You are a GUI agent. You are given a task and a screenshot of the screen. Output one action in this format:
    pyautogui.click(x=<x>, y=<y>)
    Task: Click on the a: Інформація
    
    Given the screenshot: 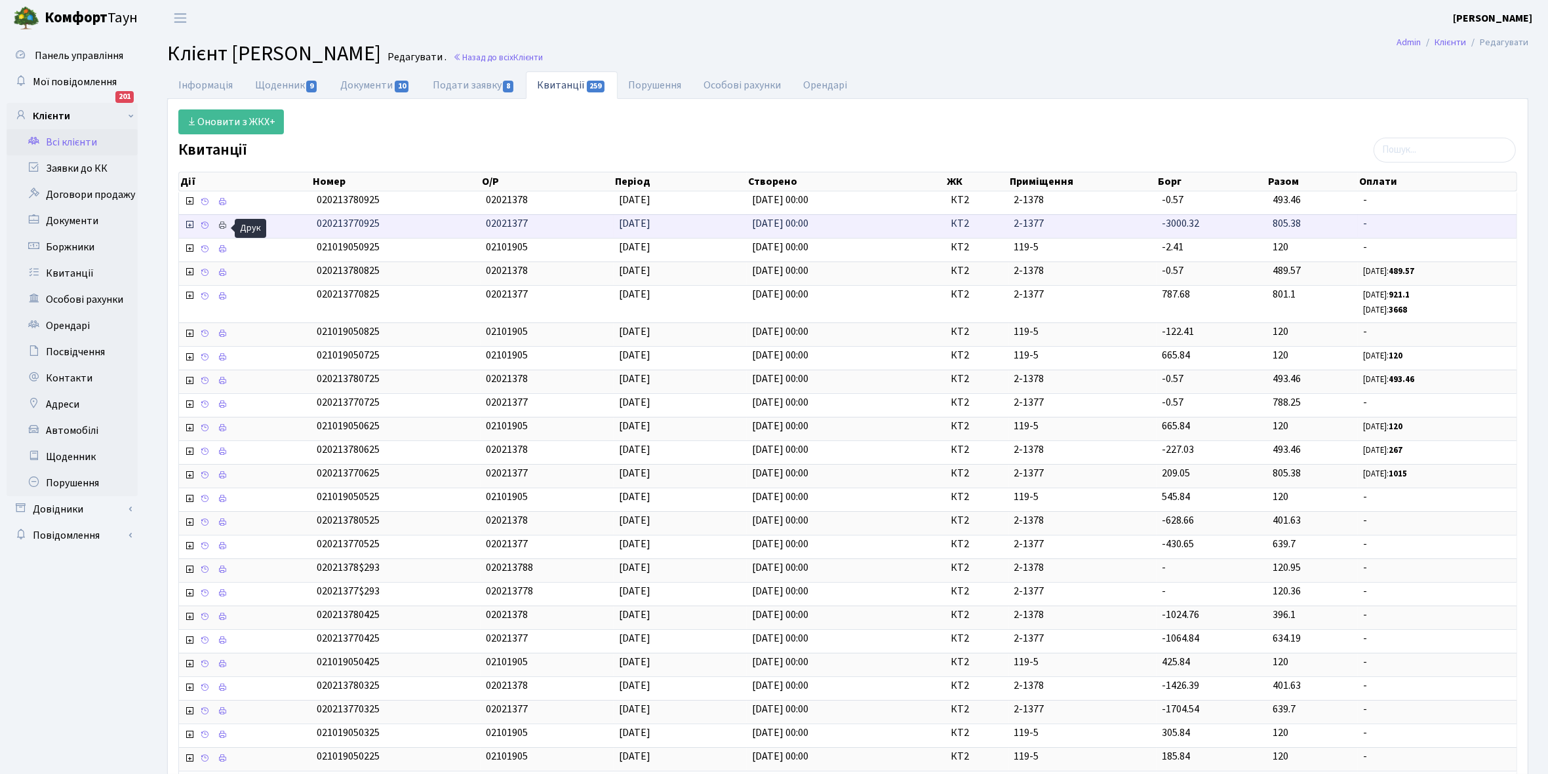 What is the action you would take?
    pyautogui.click(x=205, y=85)
    